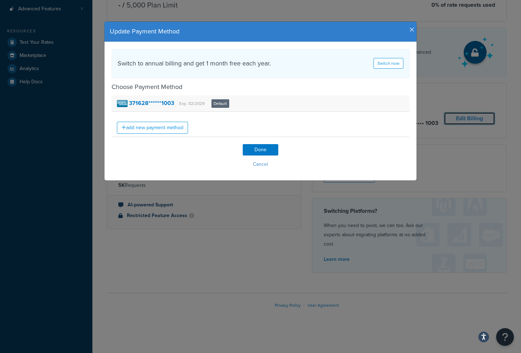  Describe the element at coordinates (261, 87) in the screenshot. I see `h4: Choose Payment Method` at that location.